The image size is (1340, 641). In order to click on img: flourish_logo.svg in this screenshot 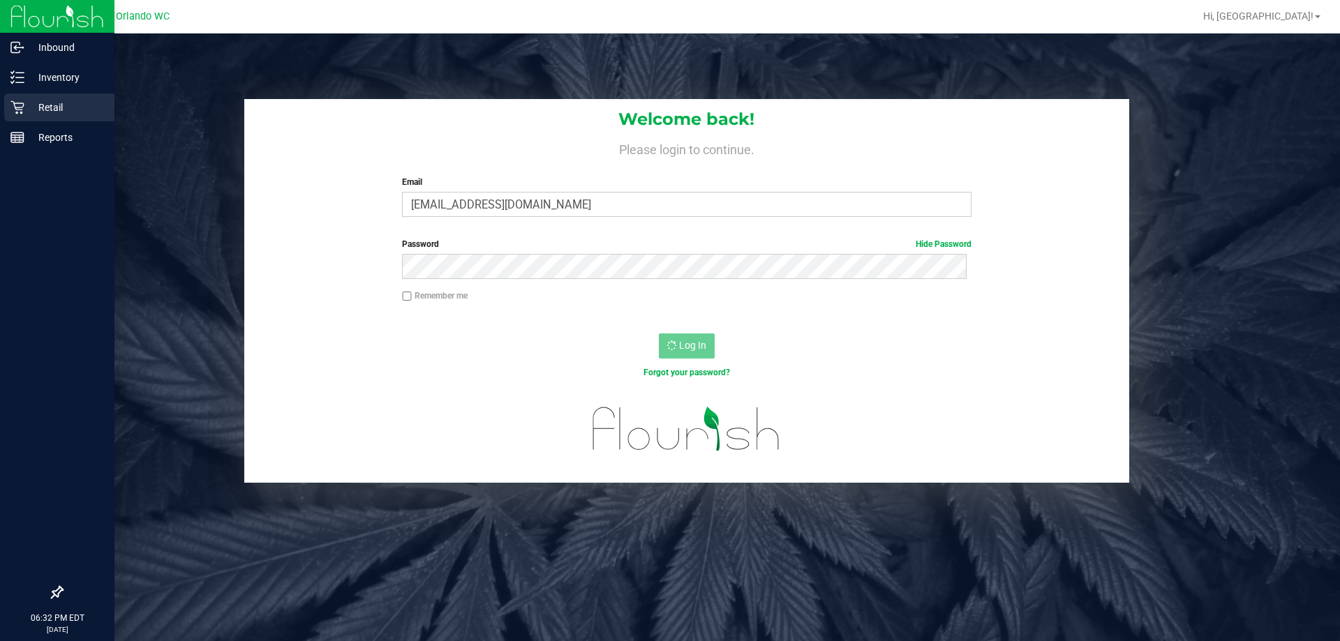, I will do `click(686, 429)`.